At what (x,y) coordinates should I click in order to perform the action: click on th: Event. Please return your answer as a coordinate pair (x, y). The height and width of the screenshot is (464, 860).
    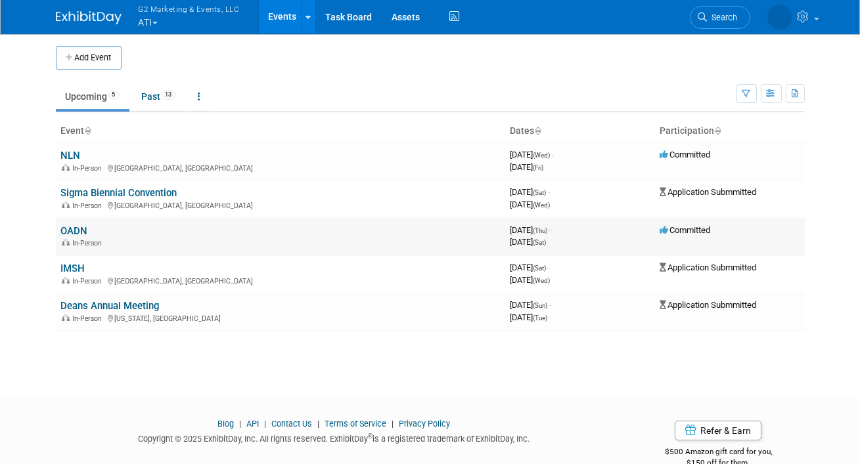
    Looking at the image, I should click on (280, 131).